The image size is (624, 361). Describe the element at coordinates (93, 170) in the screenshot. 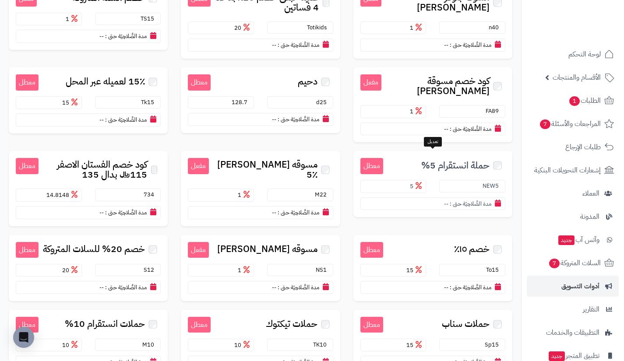

I see `span: كود خصم الفستان الاصفر 115﷼ بدال 135` at that location.